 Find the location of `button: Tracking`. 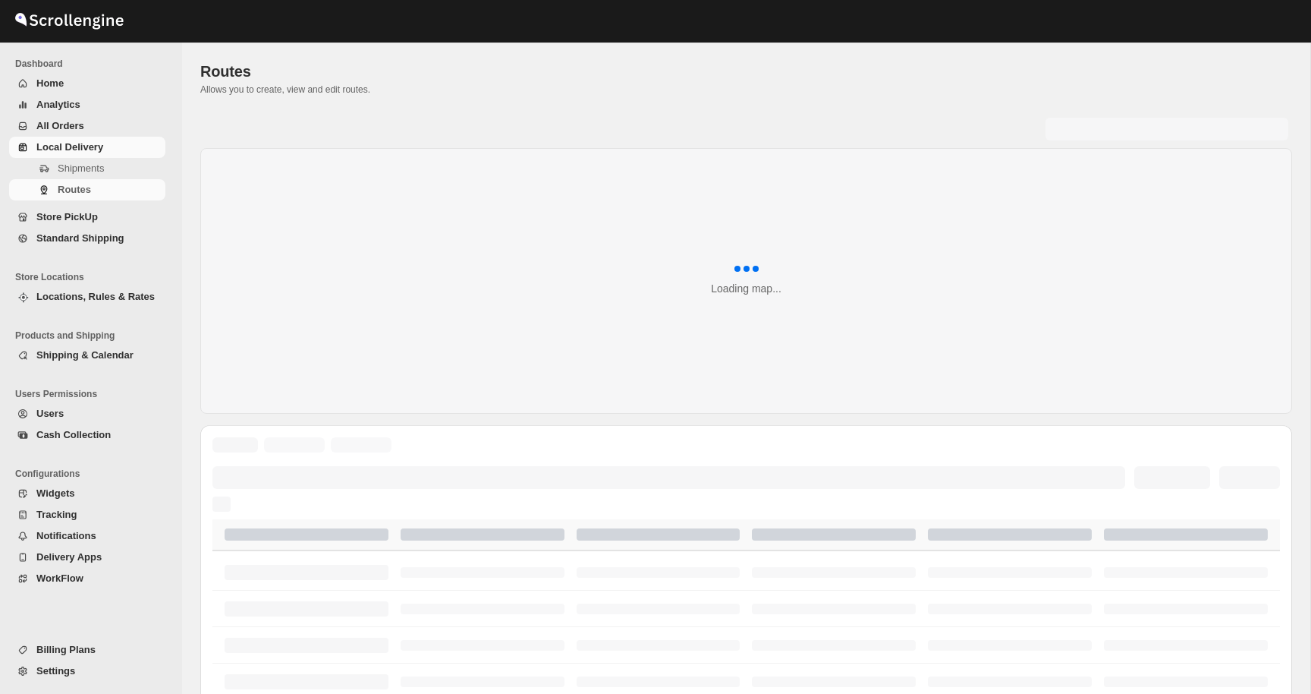

button: Tracking is located at coordinates (87, 514).